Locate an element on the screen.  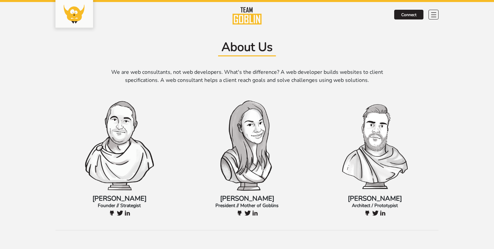
p: Architect / Prototypist is located at coordinates (374, 205).